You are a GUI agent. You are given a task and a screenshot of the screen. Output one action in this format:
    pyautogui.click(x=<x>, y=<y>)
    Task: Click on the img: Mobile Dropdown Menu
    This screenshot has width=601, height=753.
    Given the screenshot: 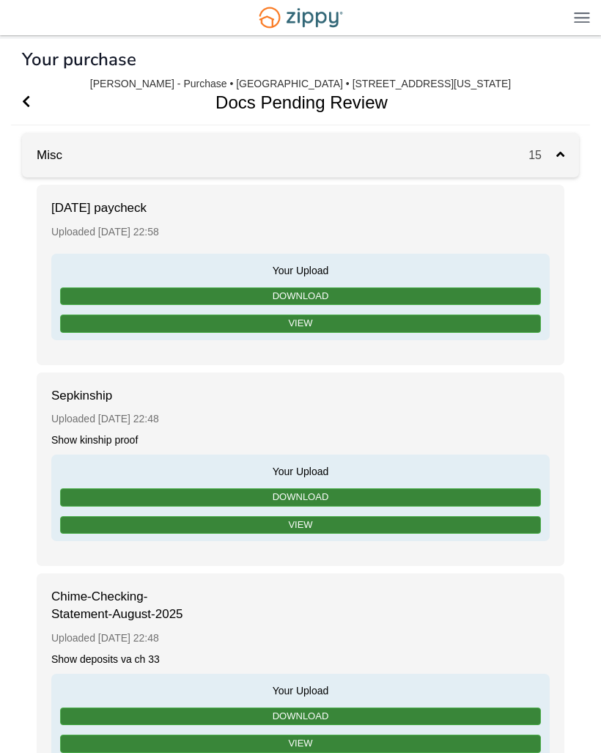 What is the action you would take?
    pyautogui.click(x=582, y=17)
    